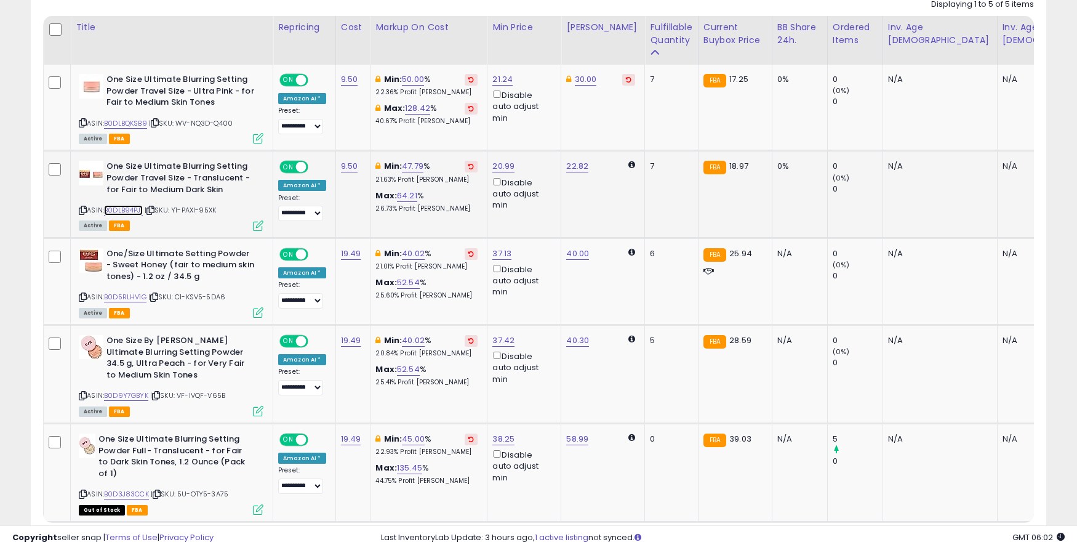 The width and height of the screenshot is (1077, 550). I want to click on a: 40.00, so click(578, 254).